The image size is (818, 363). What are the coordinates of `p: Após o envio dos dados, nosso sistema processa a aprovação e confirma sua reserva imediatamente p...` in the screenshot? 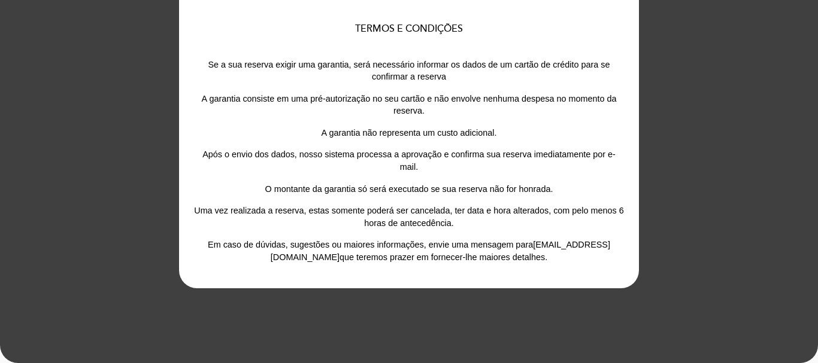 It's located at (409, 160).